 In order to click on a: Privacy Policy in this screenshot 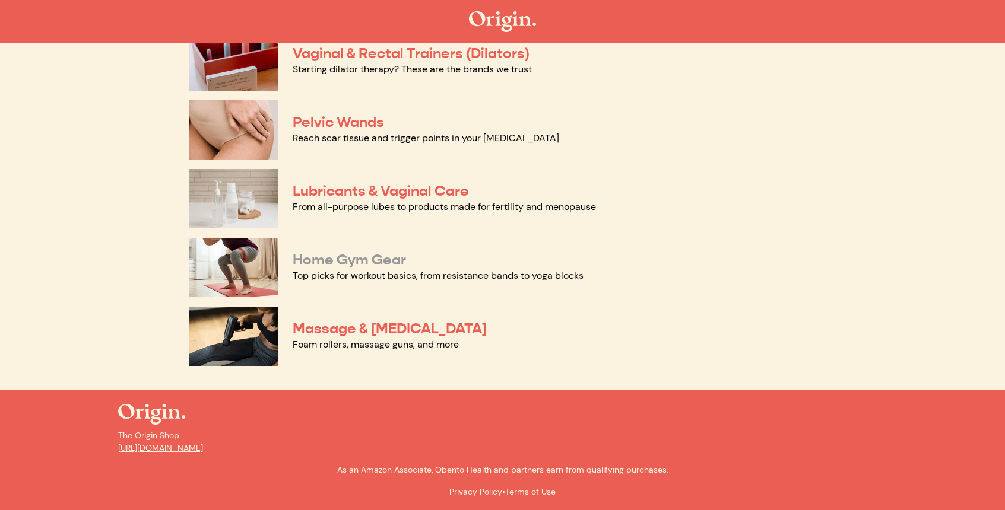, I will do `click(475, 492)`.